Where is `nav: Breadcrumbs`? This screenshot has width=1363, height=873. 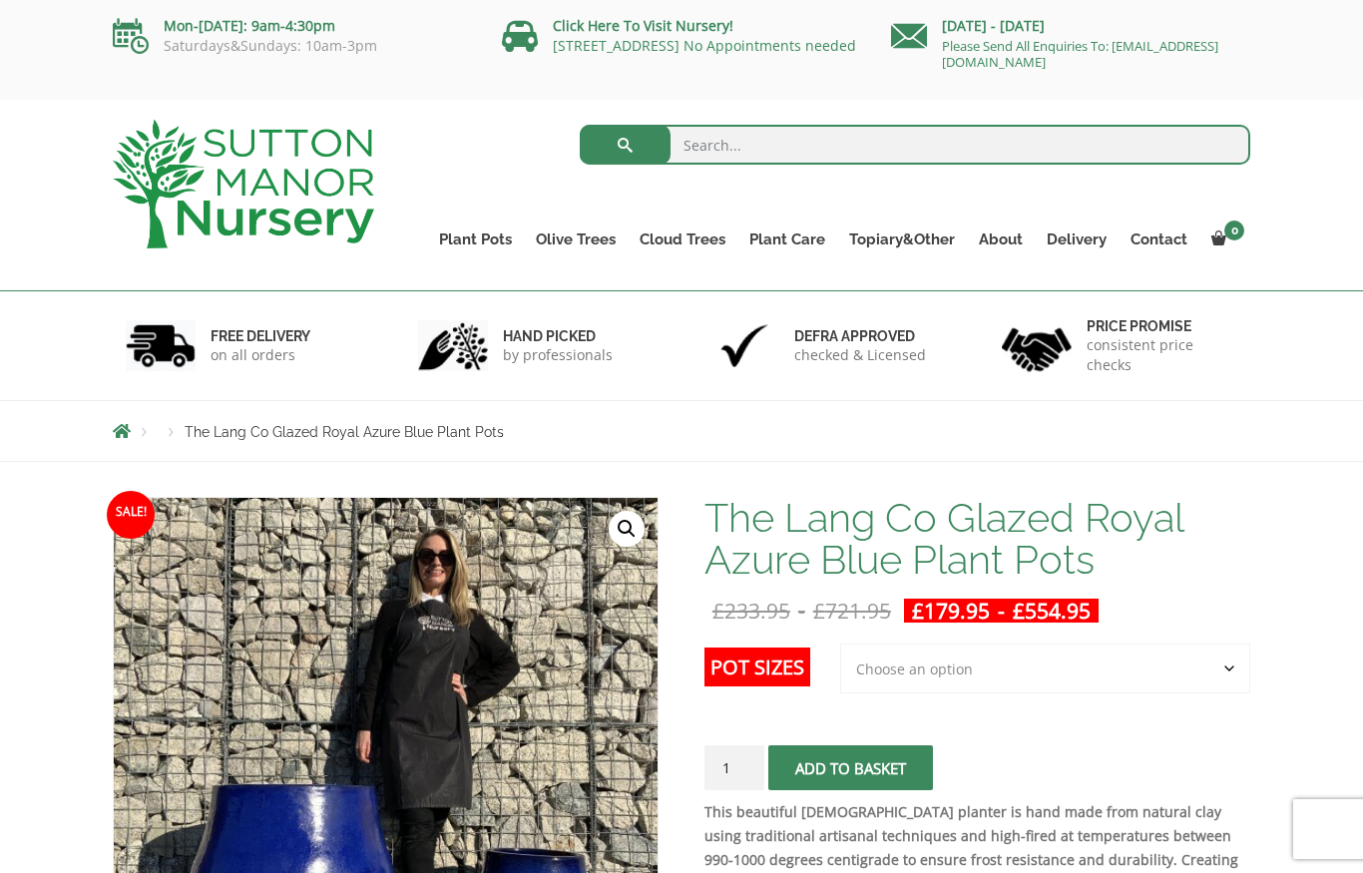
nav: Breadcrumbs is located at coordinates (682, 431).